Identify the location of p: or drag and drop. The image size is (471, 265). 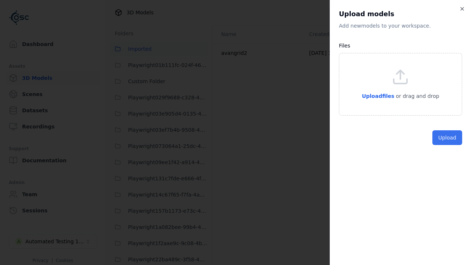
(417, 96).